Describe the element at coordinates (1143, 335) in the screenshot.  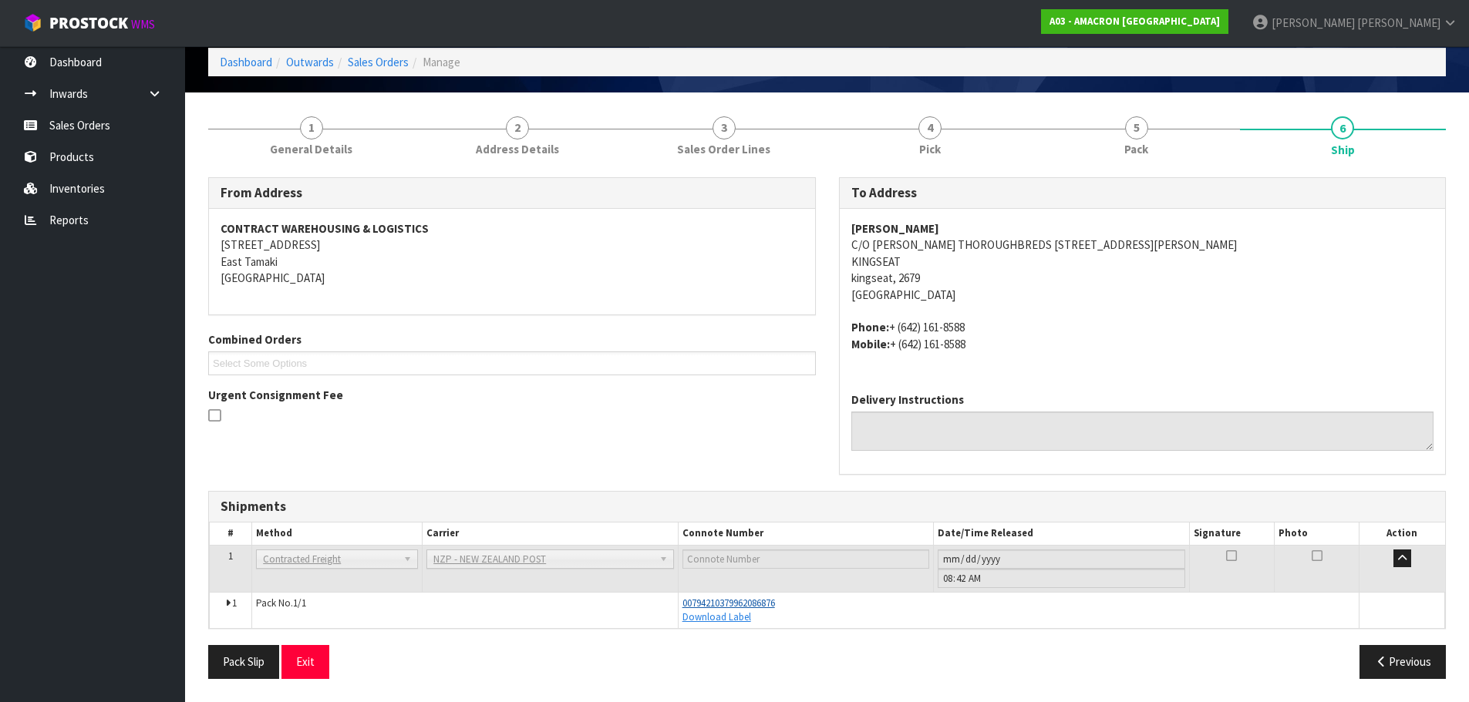
I see `address: + (642) 161-8588 + (642) 161-8588` at that location.